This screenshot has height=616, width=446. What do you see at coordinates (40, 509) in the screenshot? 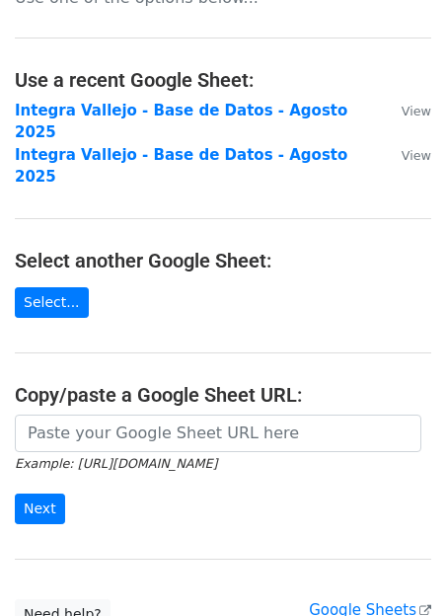
I see `input: Next` at bounding box center [40, 509].